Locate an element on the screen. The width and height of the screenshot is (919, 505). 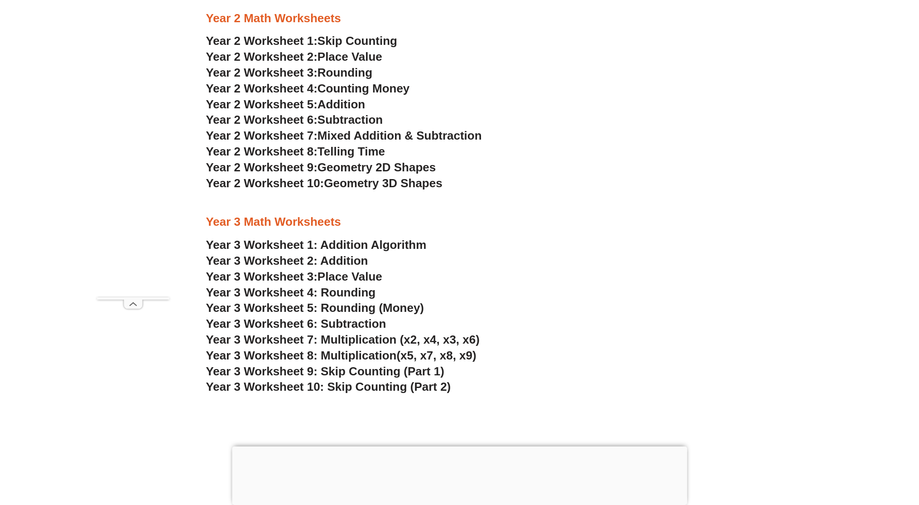
span: Year 3 Worksheet 7: Multiplication (x2, x4, x3, x6) is located at coordinates (343, 339).